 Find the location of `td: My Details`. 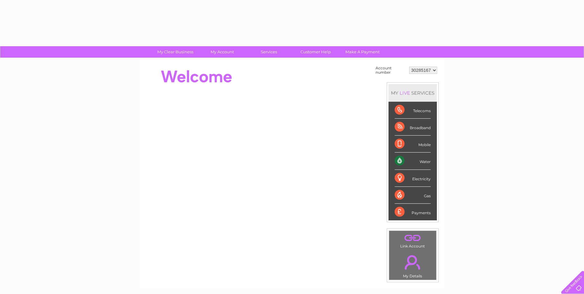

td: My Details is located at coordinates (413, 265).